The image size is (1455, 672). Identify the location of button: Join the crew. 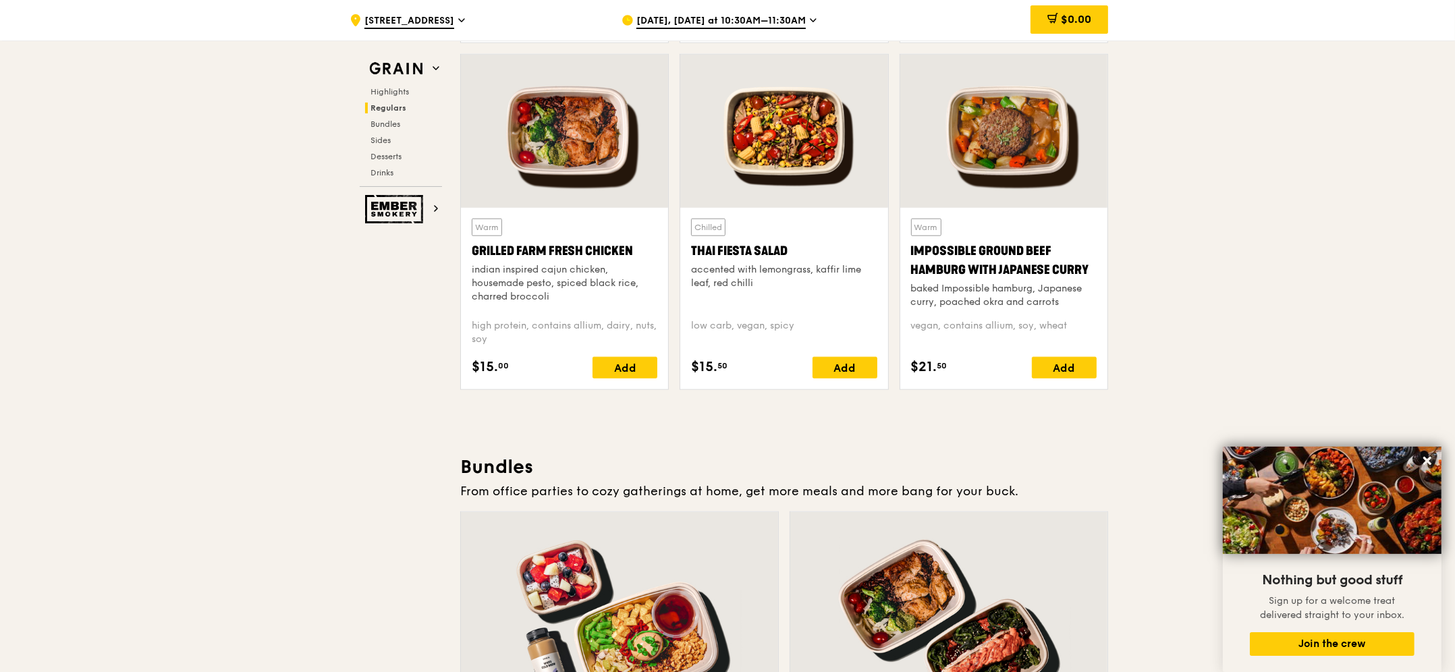
(1332, 644).